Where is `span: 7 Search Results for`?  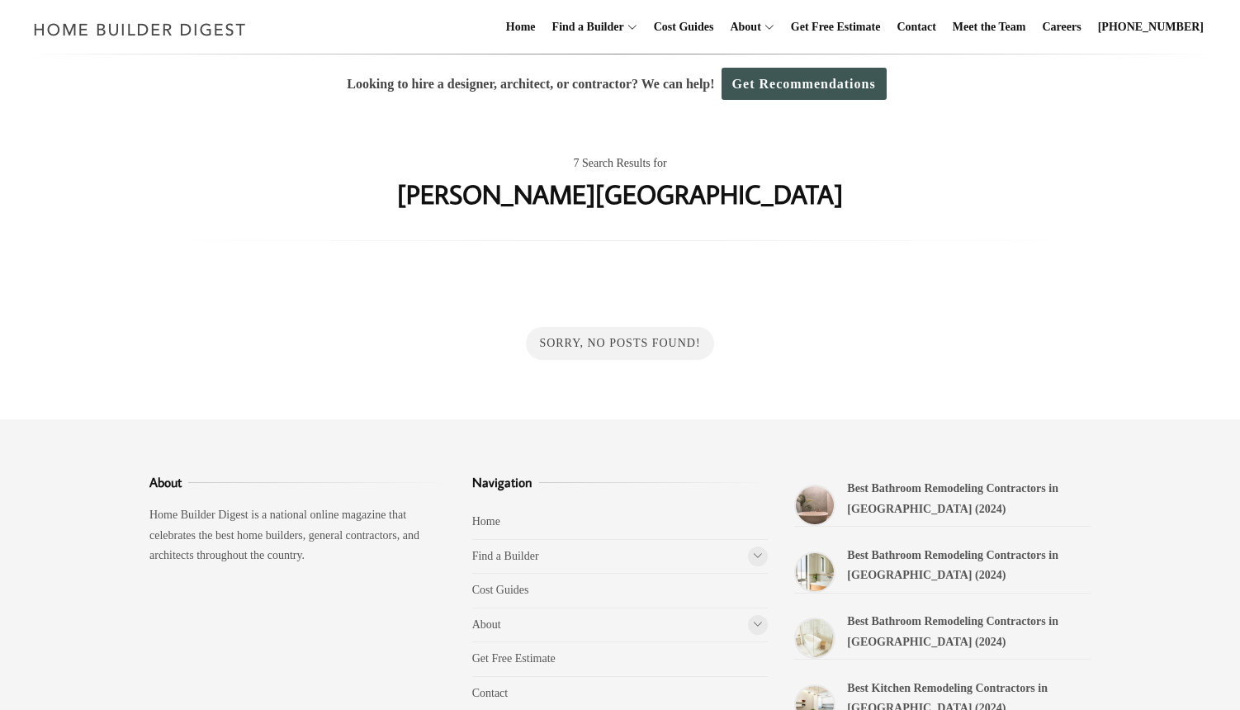
span: 7 Search Results for is located at coordinates (619, 163).